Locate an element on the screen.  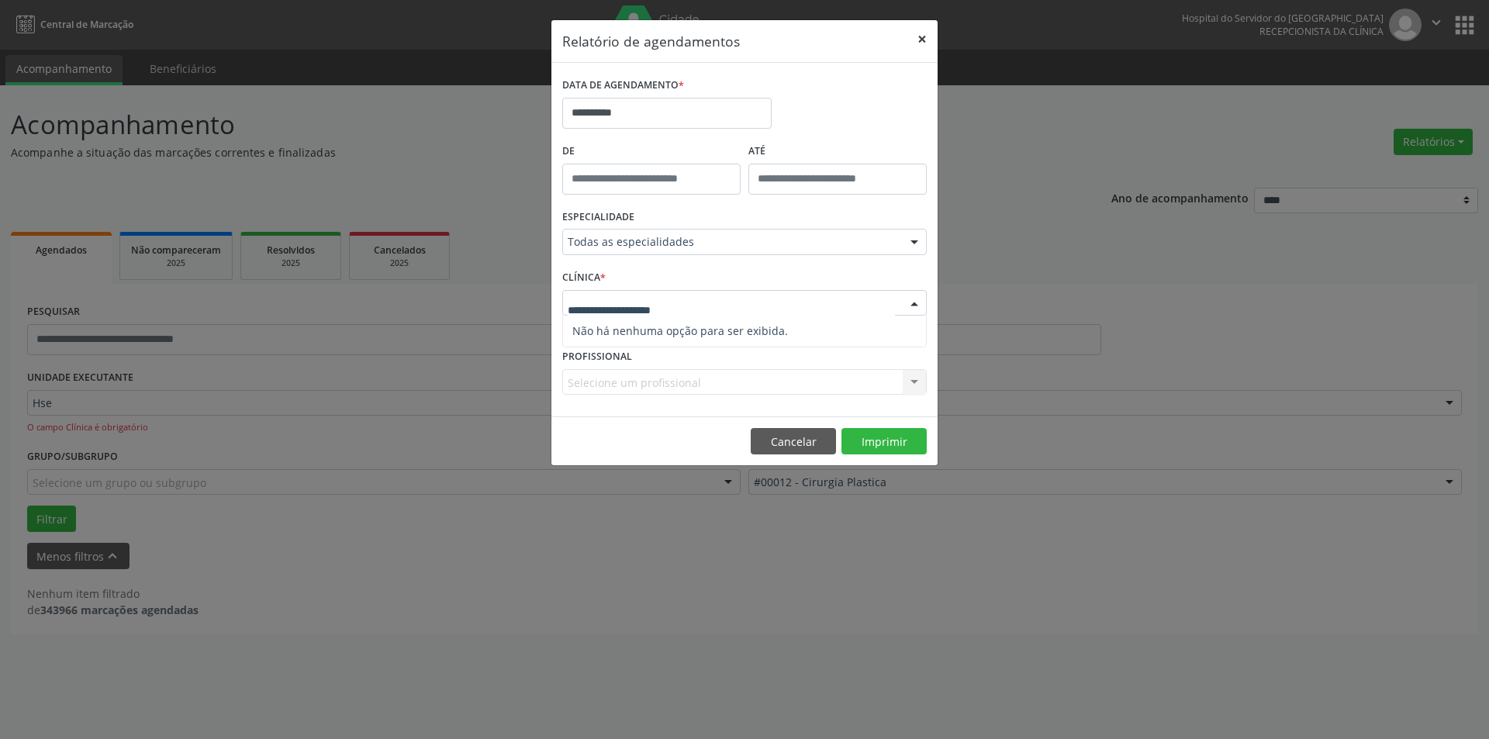
label: De is located at coordinates (652, 151).